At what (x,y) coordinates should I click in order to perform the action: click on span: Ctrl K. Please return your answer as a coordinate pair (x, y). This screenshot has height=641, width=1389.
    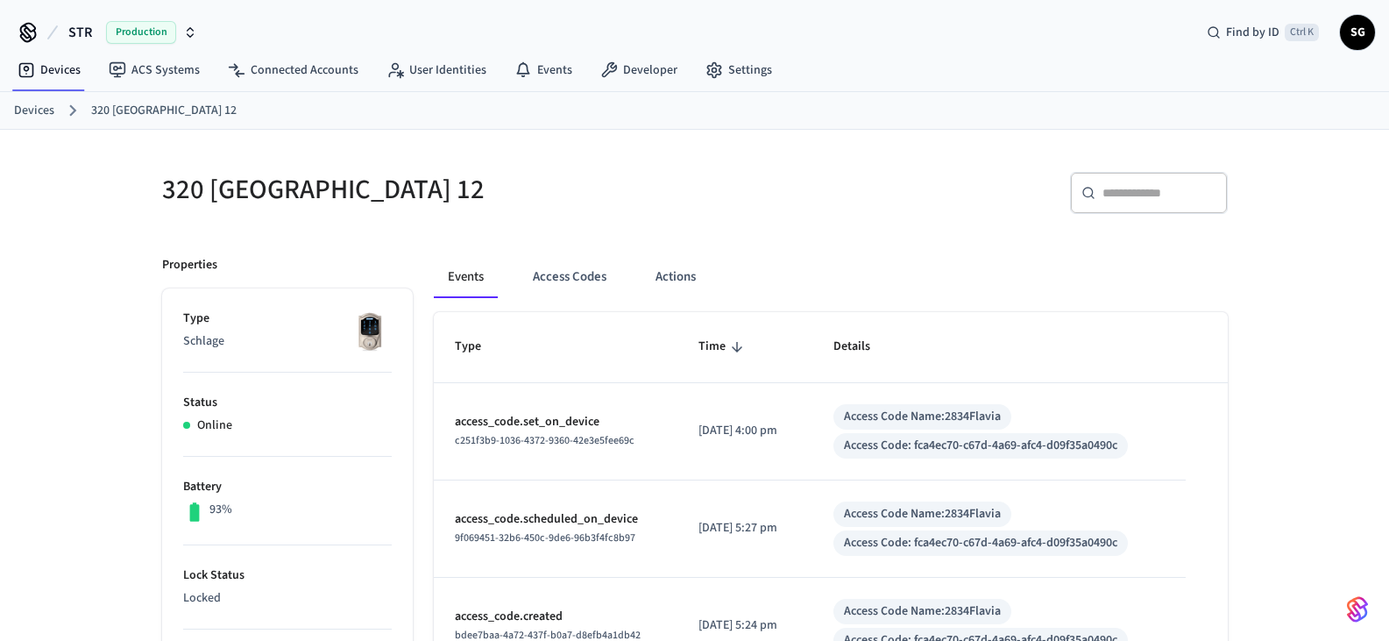
    Looking at the image, I should click on (1302, 32).